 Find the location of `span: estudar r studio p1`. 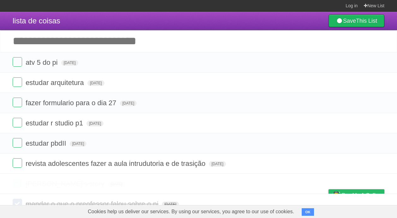

span: estudar r studio p1 is located at coordinates (55, 123).